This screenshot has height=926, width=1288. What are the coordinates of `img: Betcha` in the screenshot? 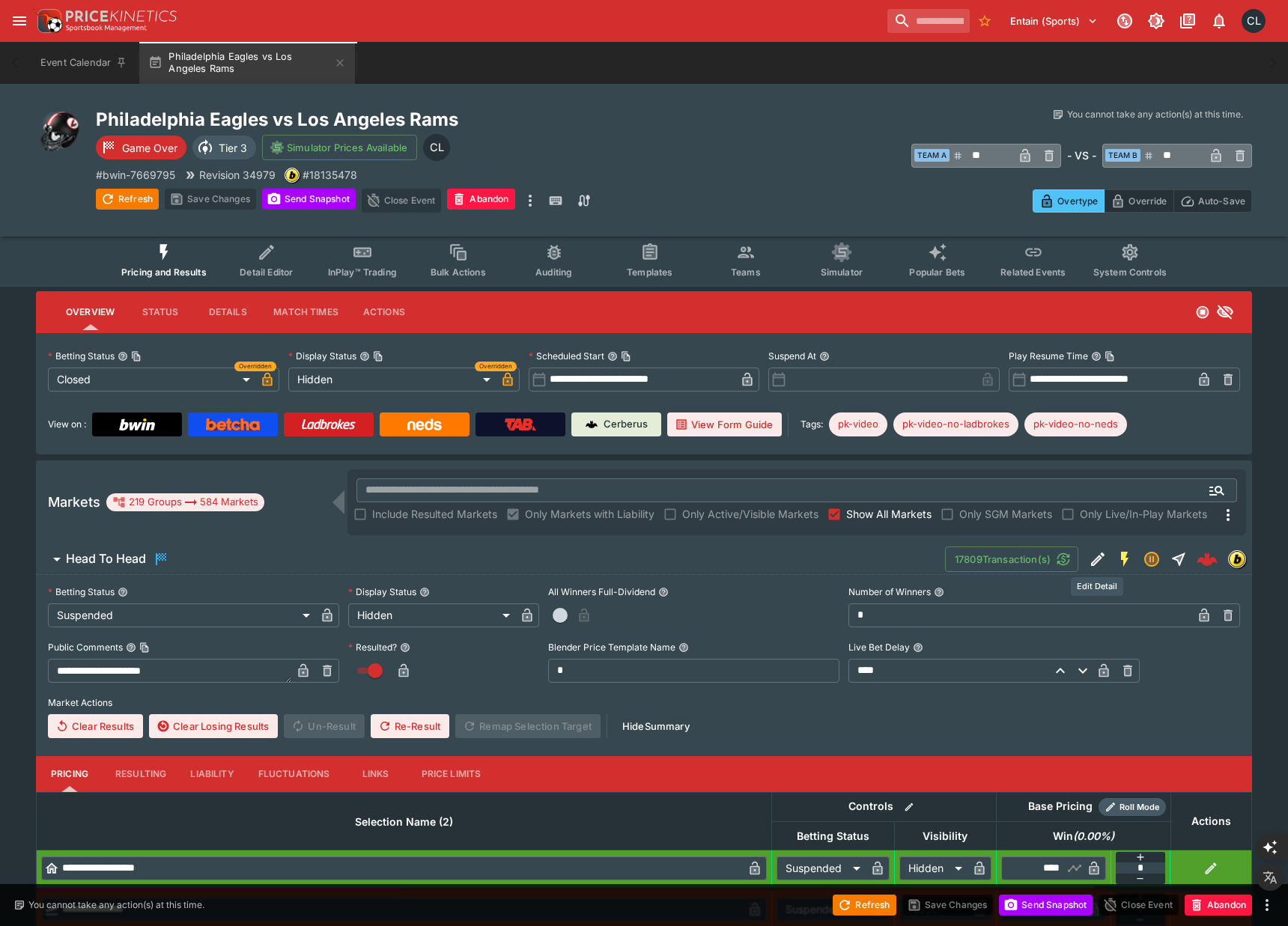 It's located at (233, 425).